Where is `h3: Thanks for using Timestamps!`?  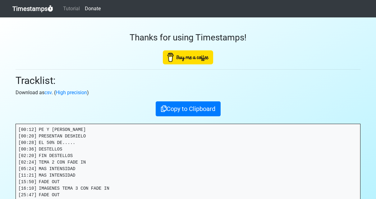 h3: Thanks for using Timestamps! is located at coordinates (188, 38).